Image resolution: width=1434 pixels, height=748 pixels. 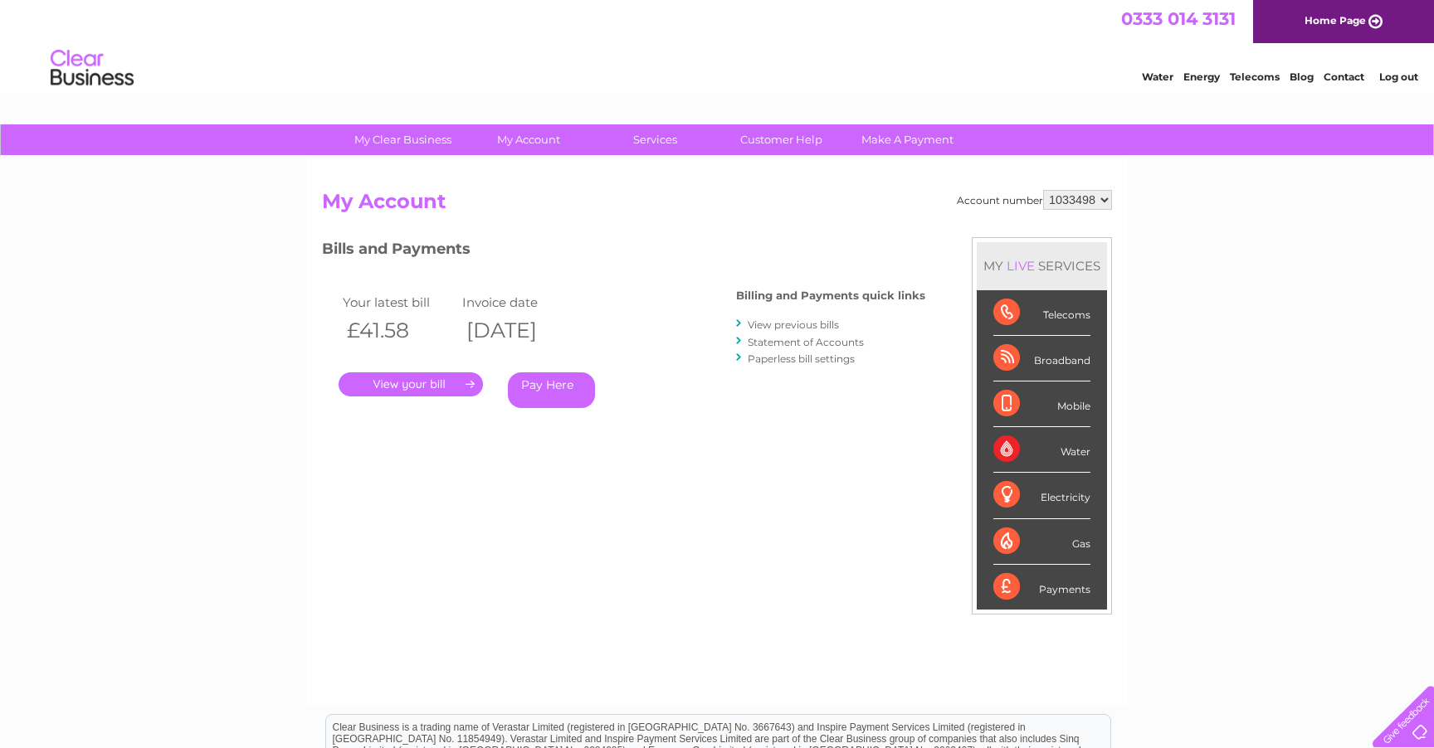 What do you see at coordinates (806, 342) in the screenshot?
I see `a: Statement of Accounts` at bounding box center [806, 342].